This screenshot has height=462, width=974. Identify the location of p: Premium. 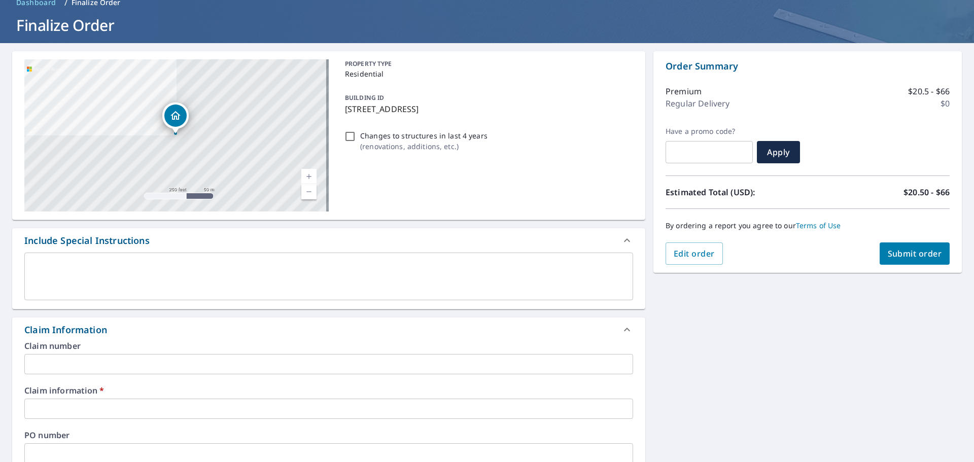
(683, 91).